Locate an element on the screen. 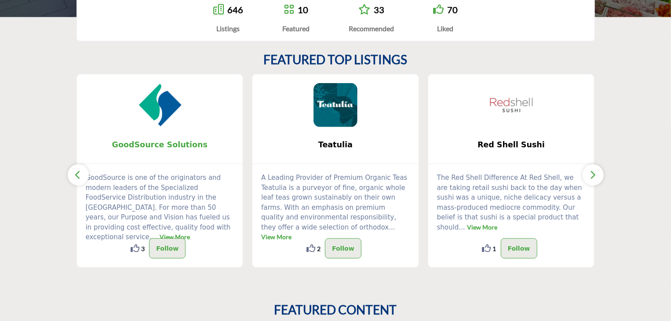 This screenshot has height=321, width=671. h2: FEATURED TOP LISTINGS is located at coordinates (336, 60).